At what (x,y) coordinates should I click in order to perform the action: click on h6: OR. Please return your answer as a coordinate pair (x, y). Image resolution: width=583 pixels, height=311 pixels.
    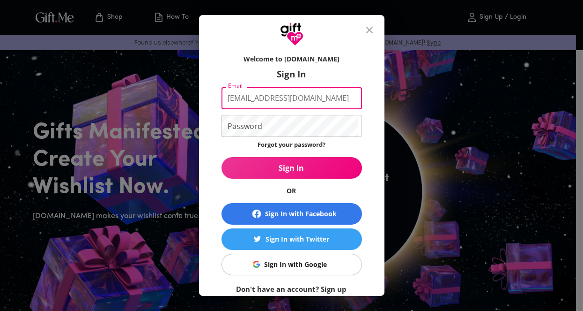
    Looking at the image, I should click on (292, 191).